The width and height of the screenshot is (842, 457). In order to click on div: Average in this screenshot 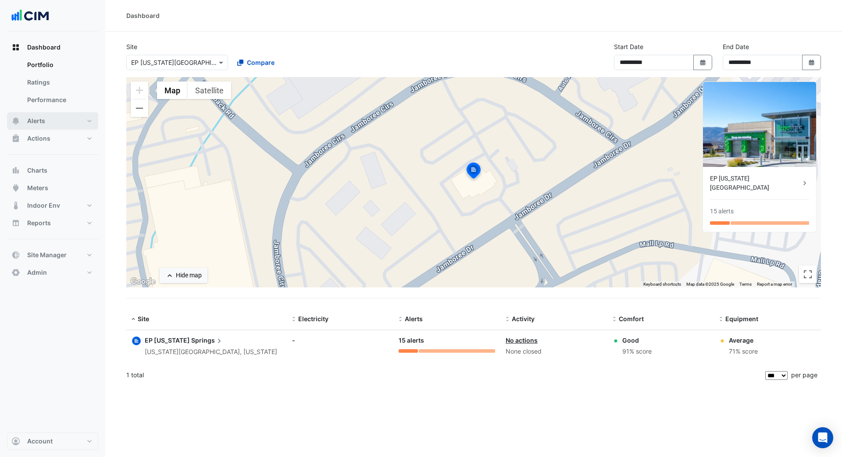, I will do `click(743, 340)`.